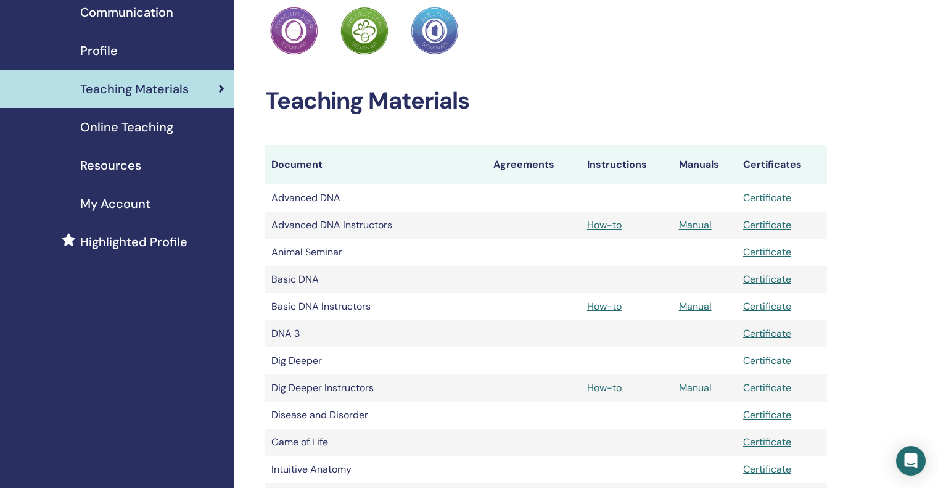  Describe the element at coordinates (534, 165) in the screenshot. I see `th: Agreements` at that location.